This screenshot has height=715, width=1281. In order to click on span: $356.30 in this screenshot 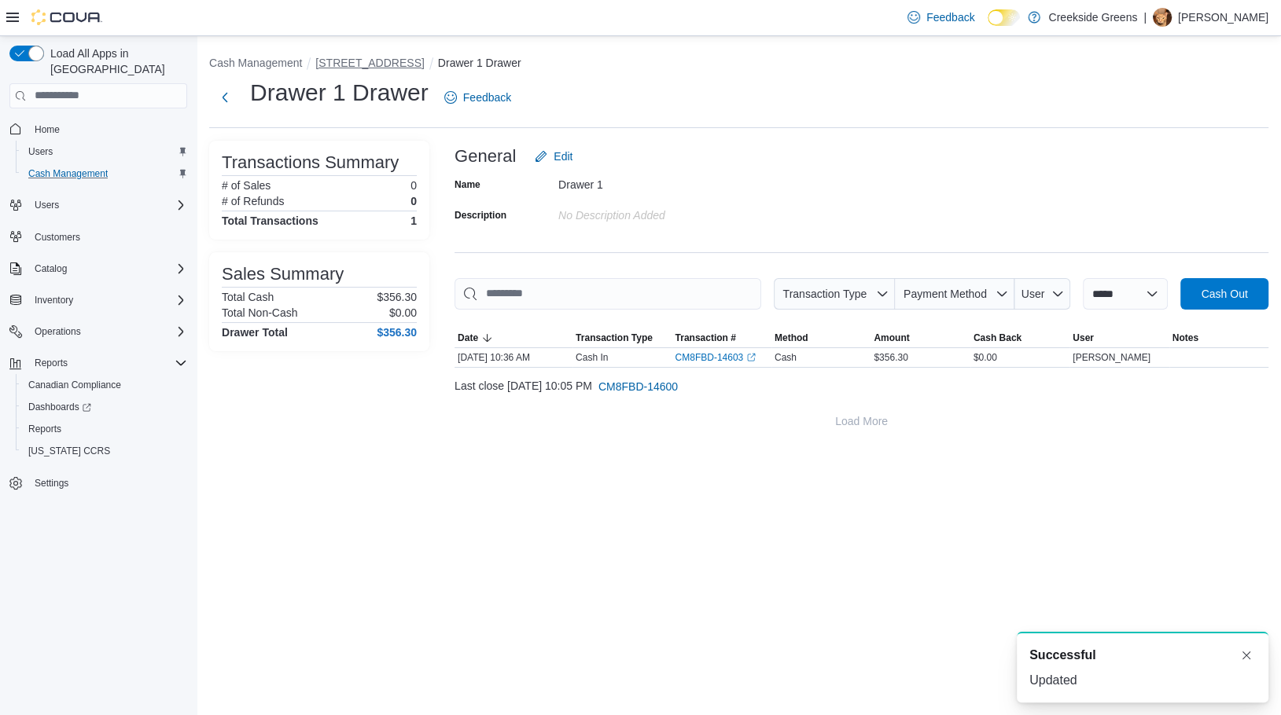, I will do `click(890, 358)`.